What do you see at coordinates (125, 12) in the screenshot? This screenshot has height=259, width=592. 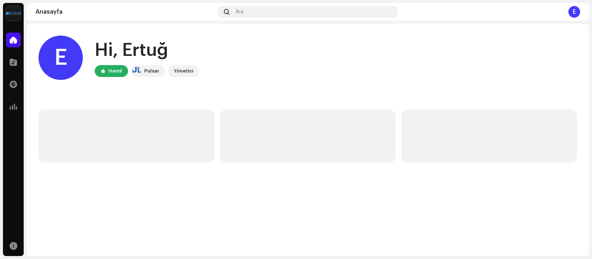 I see `div: Anasayfa` at bounding box center [125, 12].